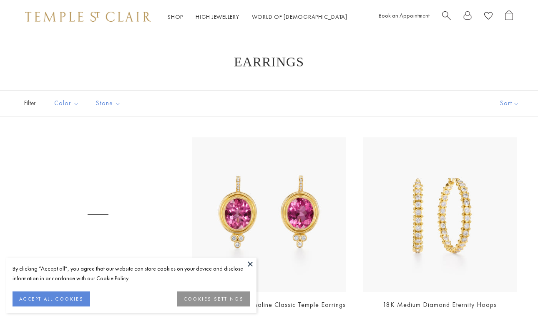 The image size is (538, 319). What do you see at coordinates (489, 17) in the screenshot?
I see `a: View Wishlist` at bounding box center [489, 17].